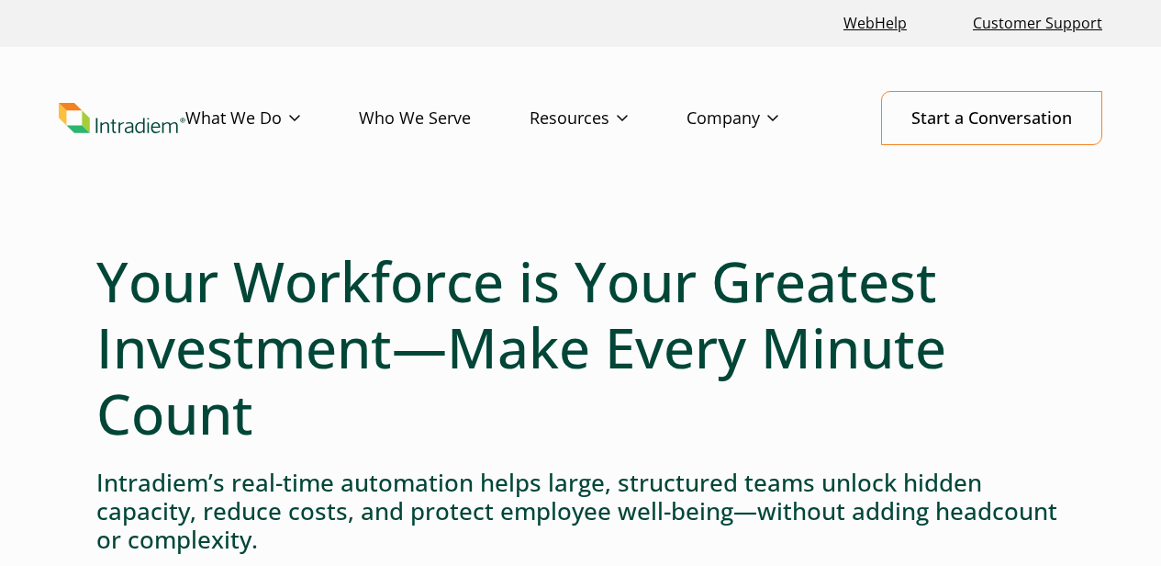 This screenshot has width=1161, height=566. I want to click on a: Start a Conversation, so click(992, 118).